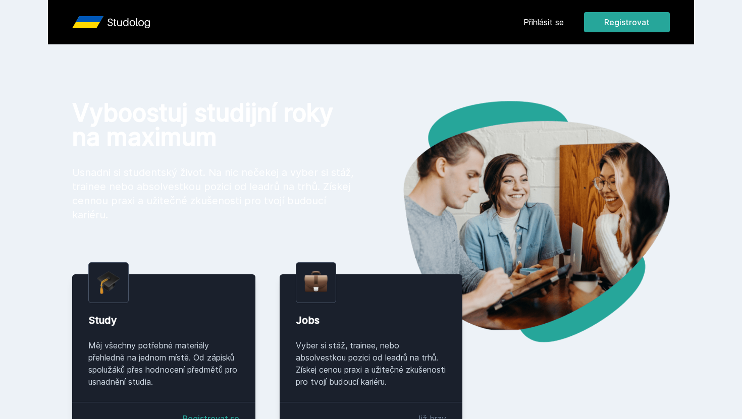 The width and height of the screenshot is (742, 419). Describe the element at coordinates (213, 194) in the screenshot. I see `p: Usnadni si studentský život. Na nic nečekej a vyber si stáž, trainee nebo absolvestkou pozici od ...` at that location.